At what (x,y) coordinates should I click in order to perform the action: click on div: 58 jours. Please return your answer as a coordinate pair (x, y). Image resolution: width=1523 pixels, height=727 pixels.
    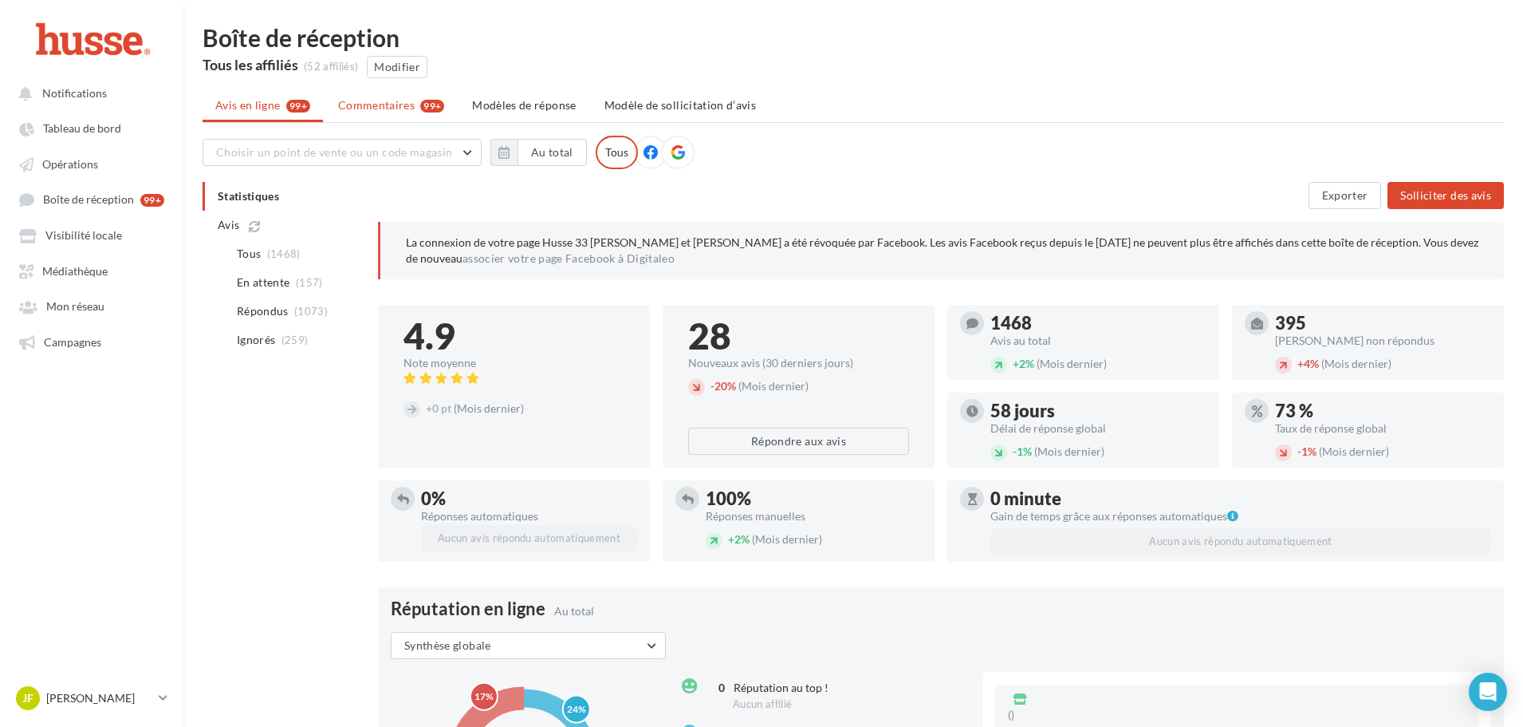
    Looking at the image, I should click on (1098, 411).